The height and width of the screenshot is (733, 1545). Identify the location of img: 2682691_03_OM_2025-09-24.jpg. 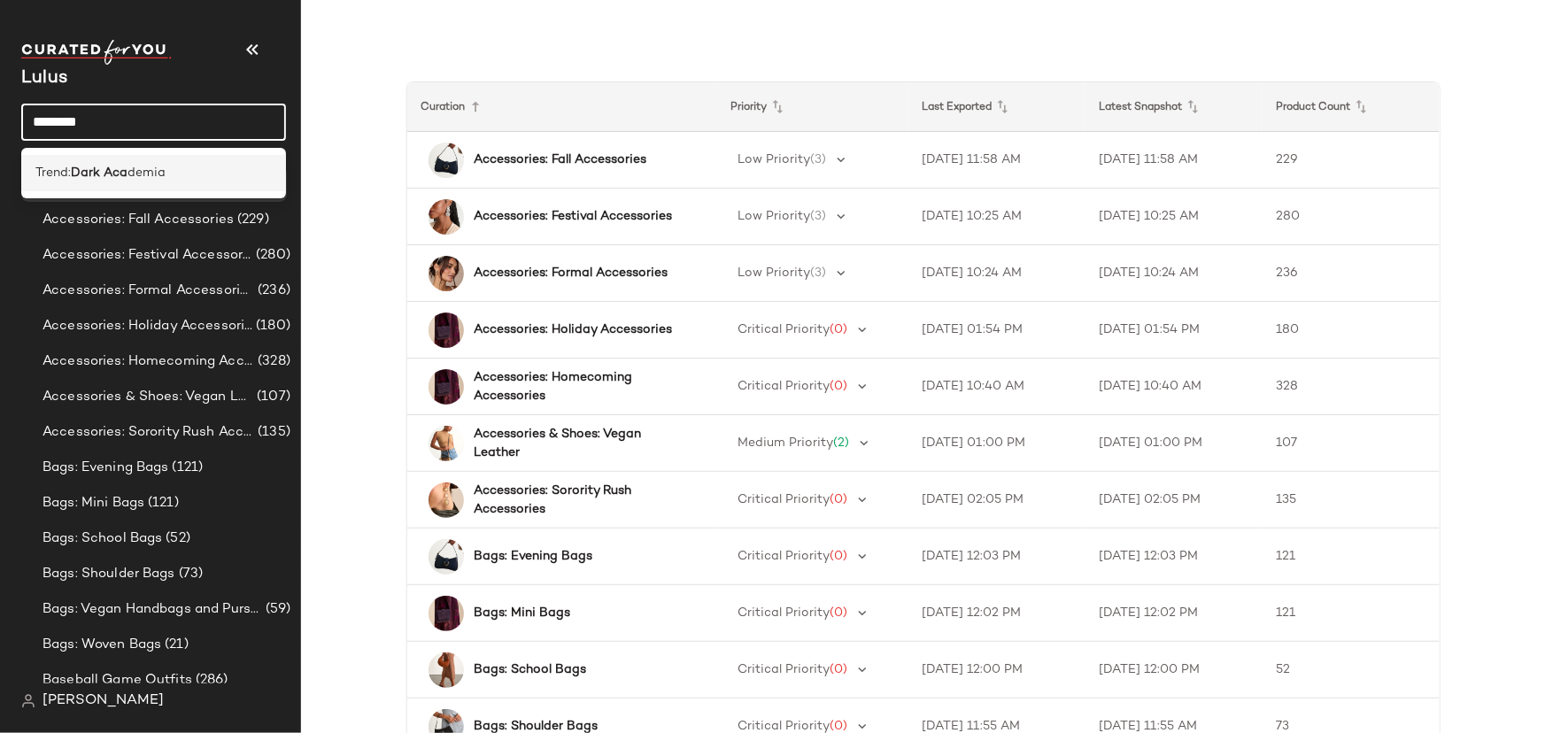
(446, 443).